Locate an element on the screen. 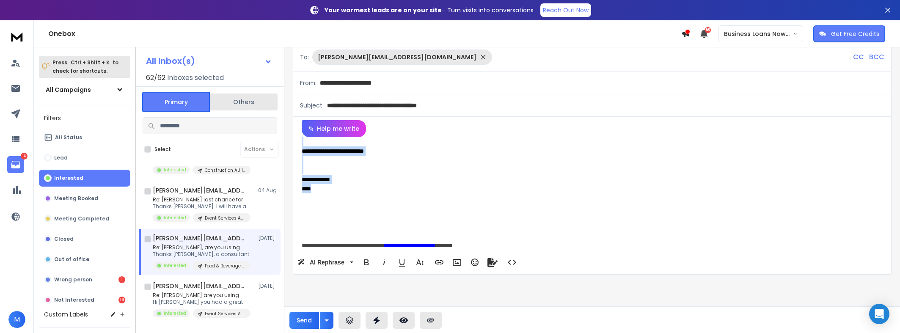  div: 13 is located at coordinates (122, 300).